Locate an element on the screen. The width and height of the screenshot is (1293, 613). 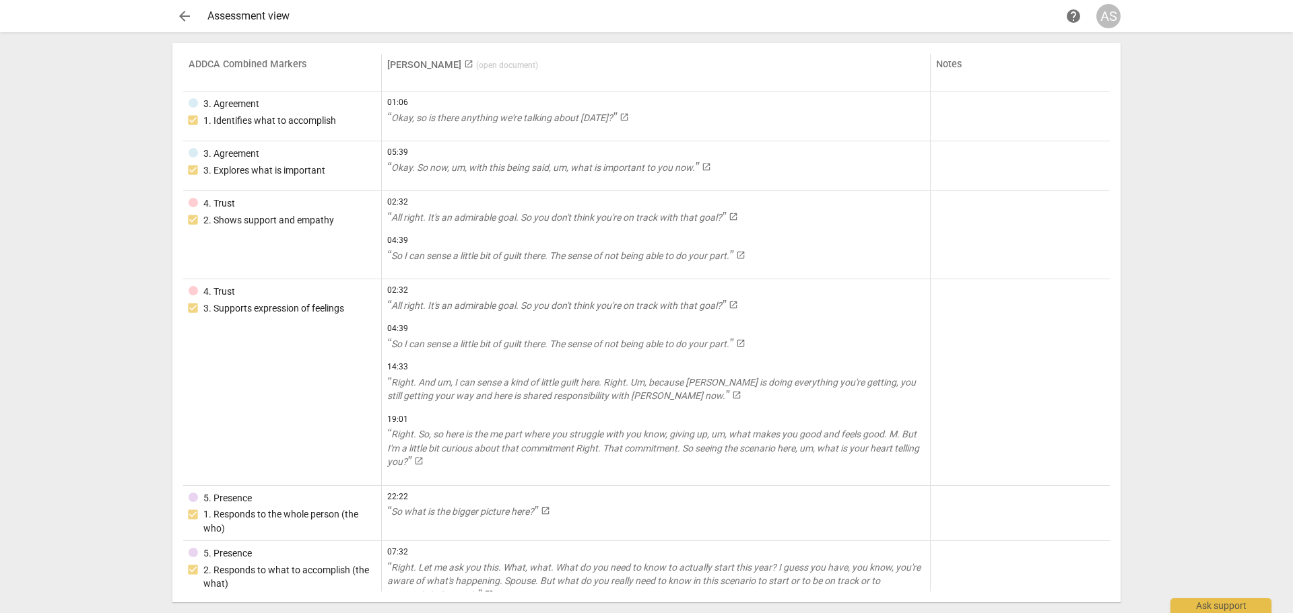
a: Right. Let me ask you this. What, what. What do you need to know to actually start this year? I g... is located at coordinates (656, 582).